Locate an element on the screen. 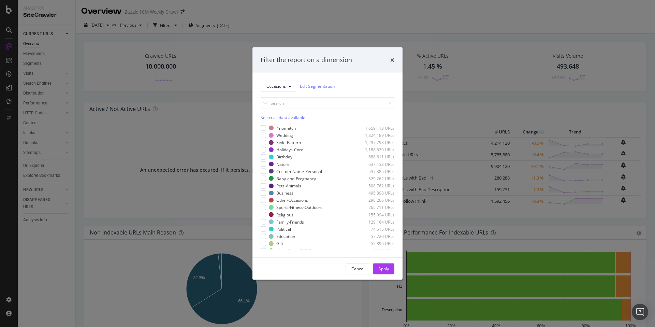  div: Religious is located at coordinates (285, 214).